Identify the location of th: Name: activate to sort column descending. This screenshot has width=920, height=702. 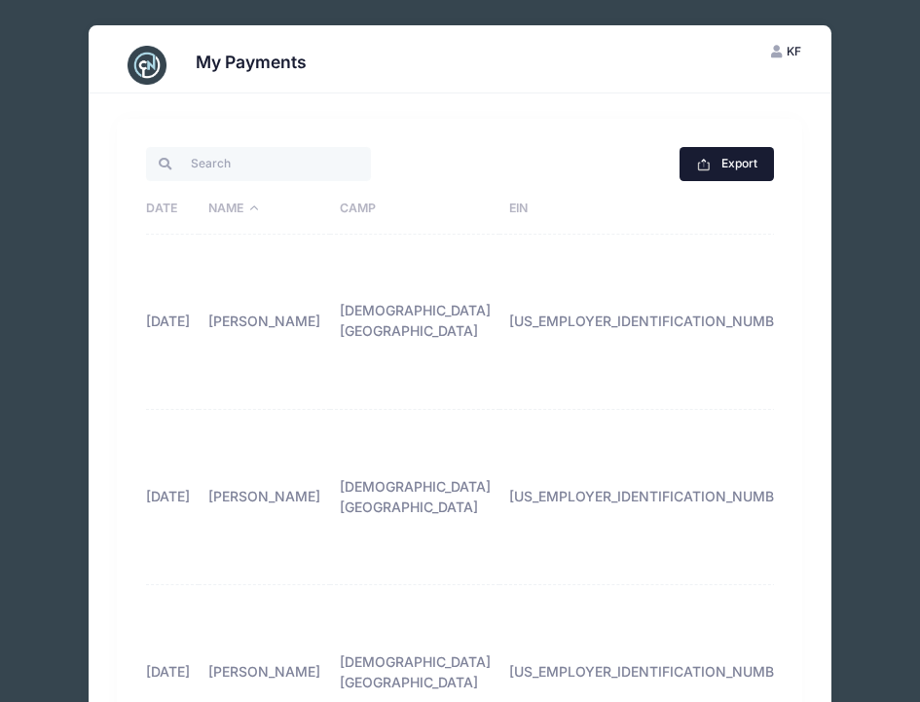
(264, 209).